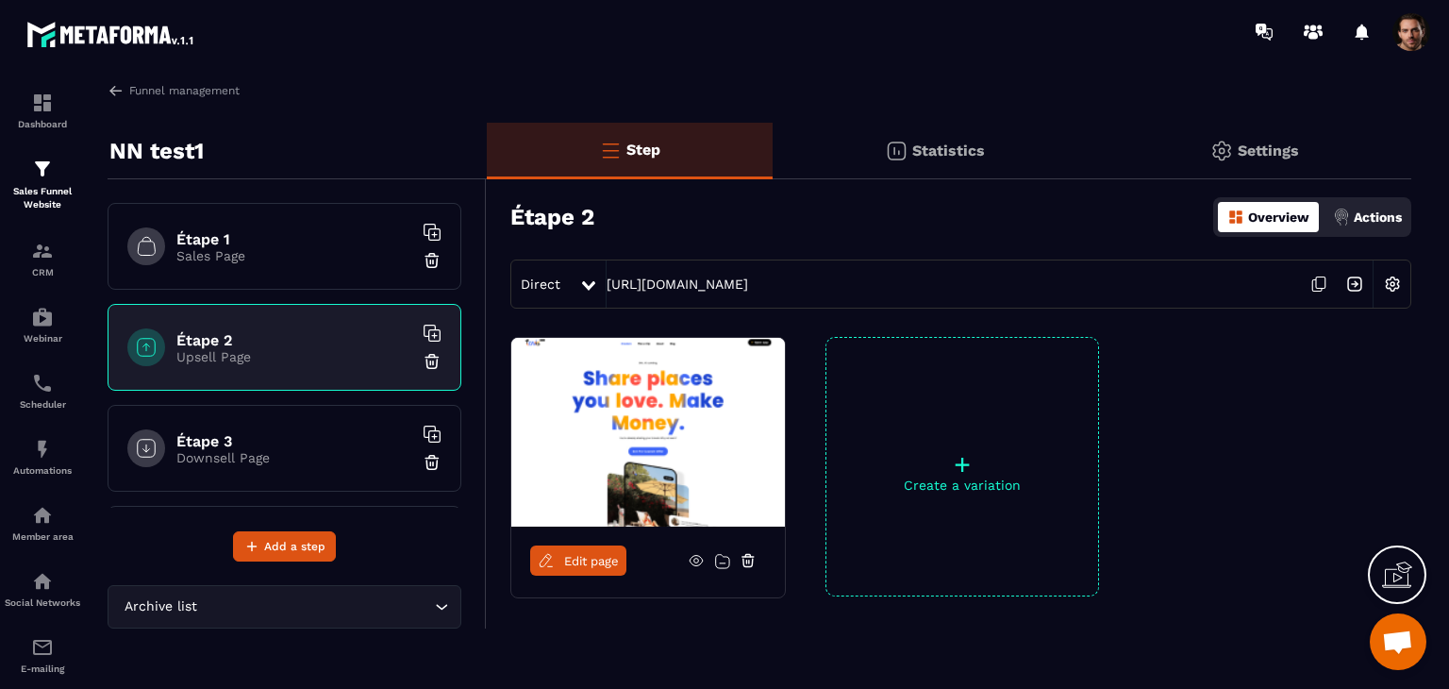 The width and height of the screenshot is (1449, 689). What do you see at coordinates (174, 91) in the screenshot?
I see `a: Funnel management` at bounding box center [174, 91].